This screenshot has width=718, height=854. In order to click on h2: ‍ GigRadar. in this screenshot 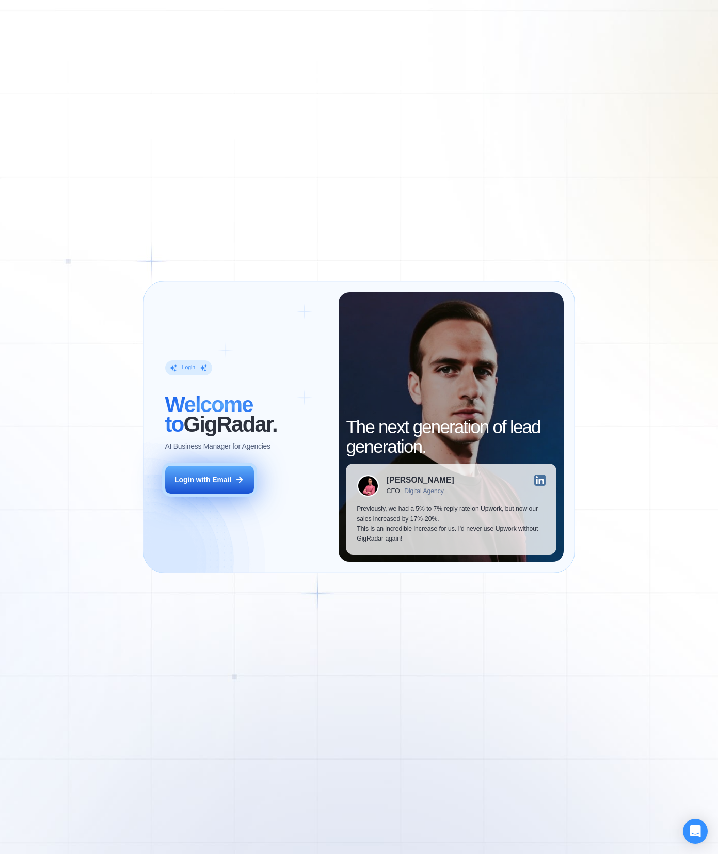, I will do `click(247, 415)`.